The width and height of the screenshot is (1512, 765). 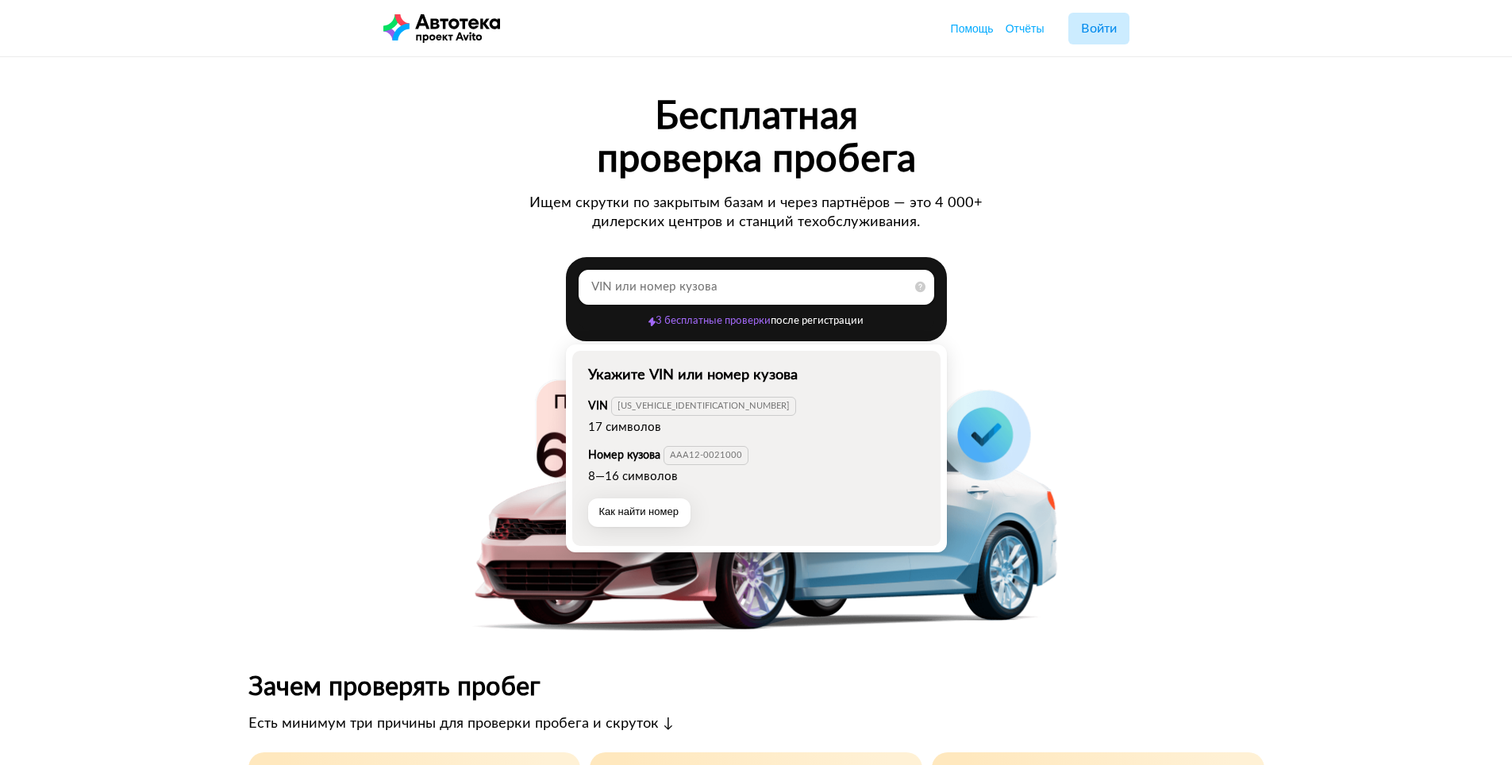 What do you see at coordinates (757, 213) in the screenshot?
I see `p: Ищем скрутки по закрытым базам и через партнёров — это 4 000+ дилерских центров и станций техобсл...` at bounding box center [757, 213].